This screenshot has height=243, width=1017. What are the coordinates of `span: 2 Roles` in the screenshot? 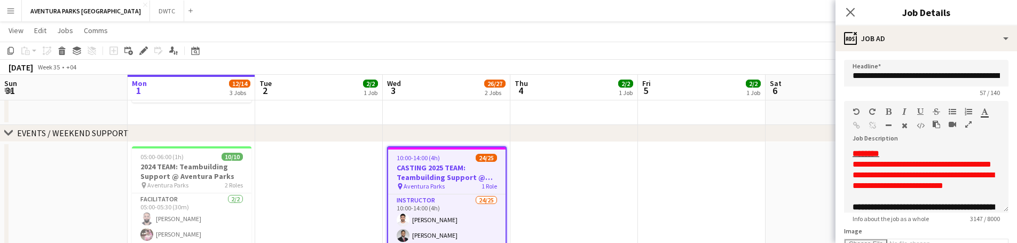 It's located at (234, 185).